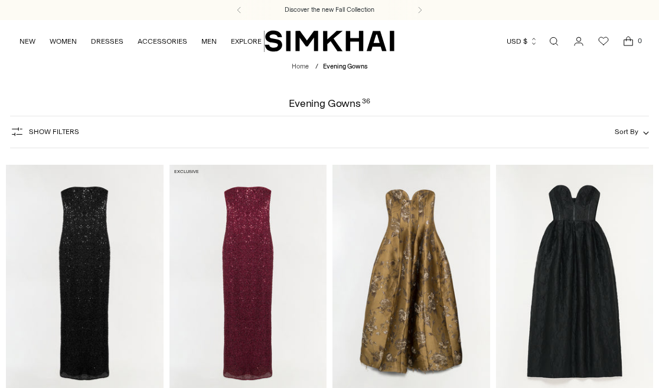 The image size is (659, 388). I want to click on a: Wishlist, so click(604, 41).